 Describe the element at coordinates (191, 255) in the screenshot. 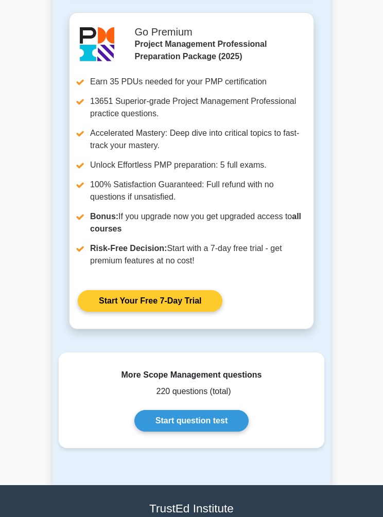

I see `li: Start with a 7-day free trial - get premium features at no cost!` at that location.